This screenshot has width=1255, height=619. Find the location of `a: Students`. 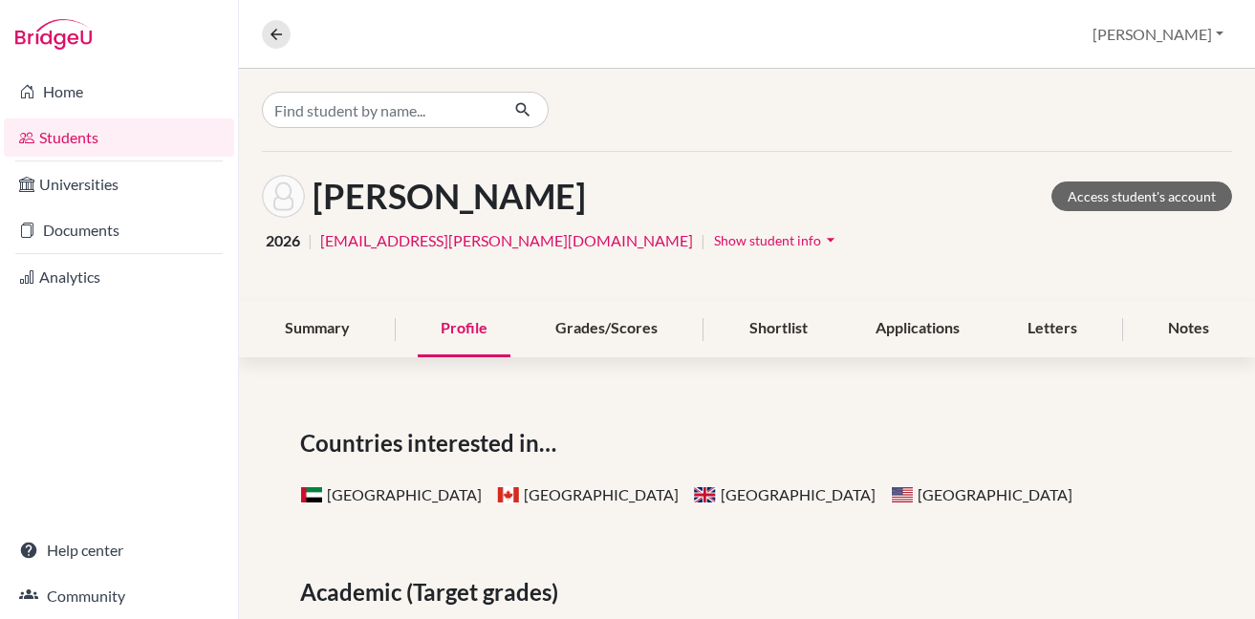

a: Students is located at coordinates (119, 138).